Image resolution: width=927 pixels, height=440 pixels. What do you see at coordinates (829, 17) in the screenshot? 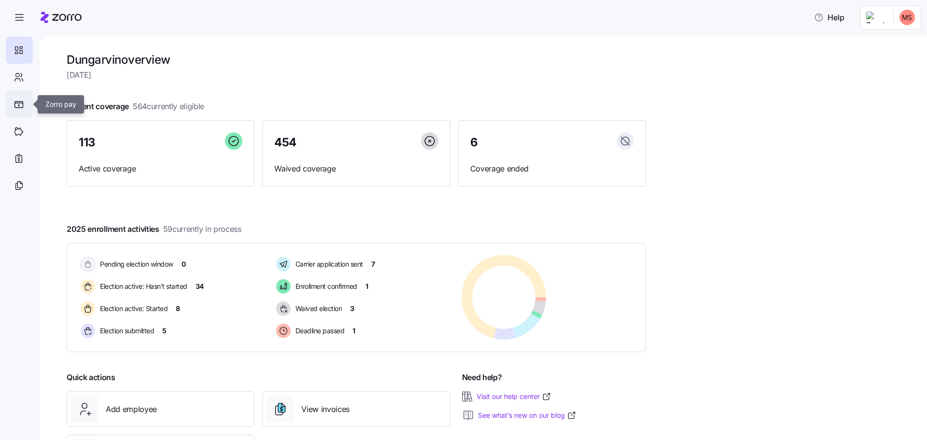
I see `span: Help` at bounding box center [829, 17].